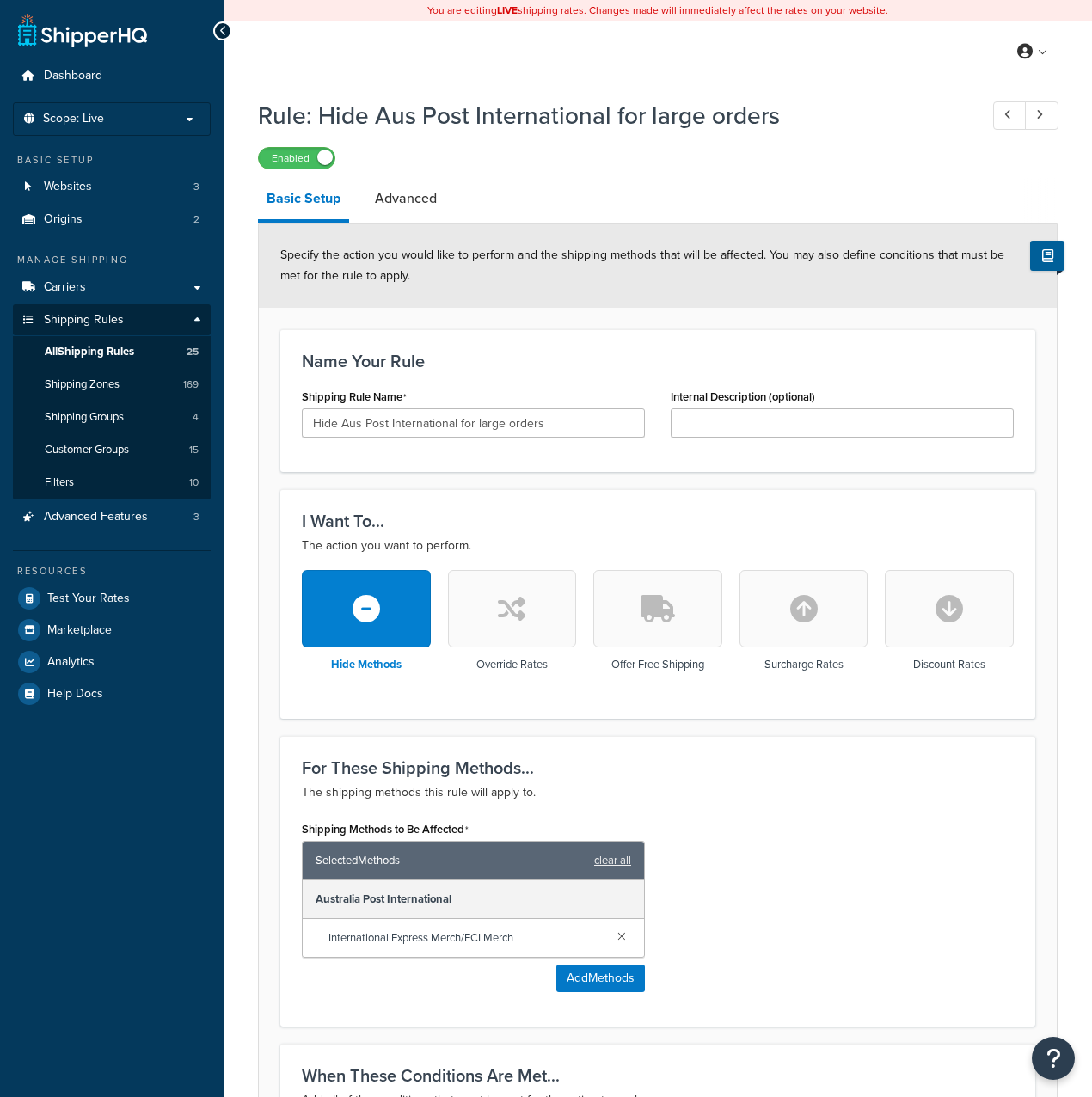 This screenshot has width=1092, height=1097. What do you see at coordinates (193, 450) in the screenshot?
I see `span: 15` at bounding box center [193, 450].